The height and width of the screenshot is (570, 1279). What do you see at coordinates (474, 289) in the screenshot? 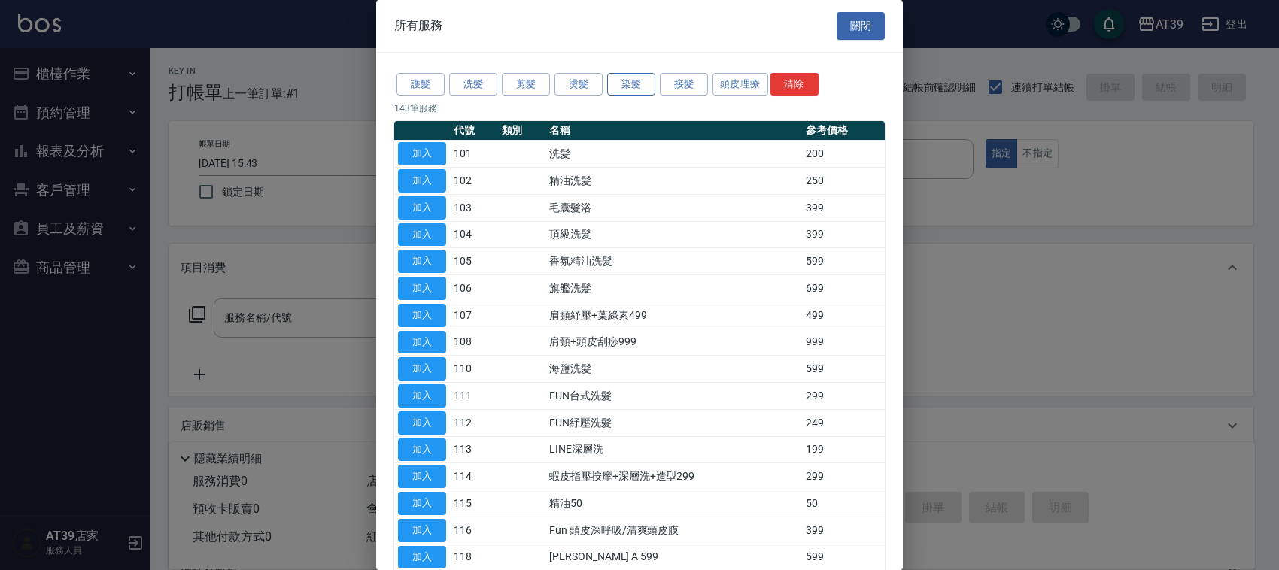
I see `td: 106` at bounding box center [474, 289].